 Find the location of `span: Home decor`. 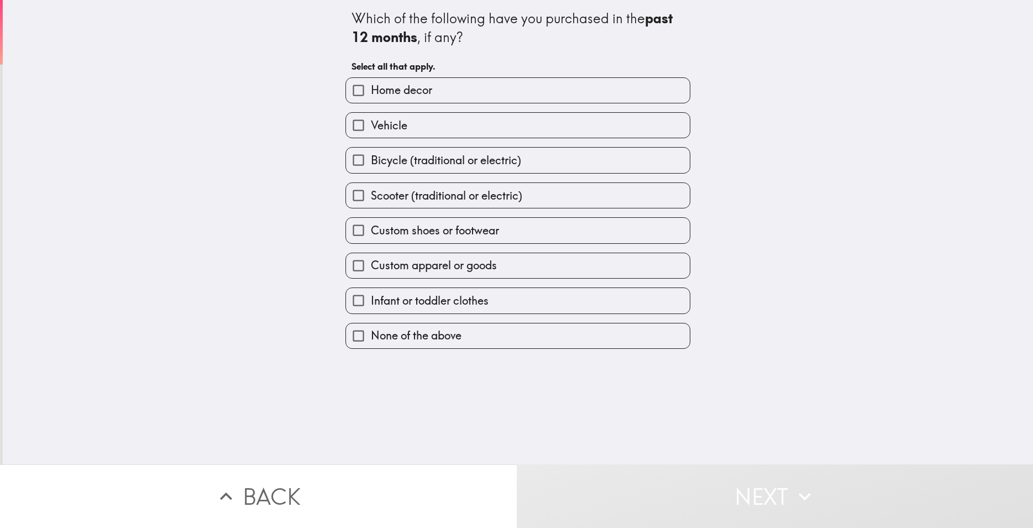

span: Home decor is located at coordinates (401, 90).